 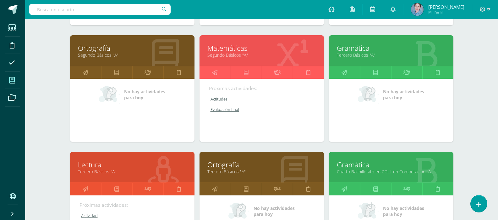 I want to click on a: Cuarto Bachillerato en CCLL en Computacion "A", so click(x=392, y=171).